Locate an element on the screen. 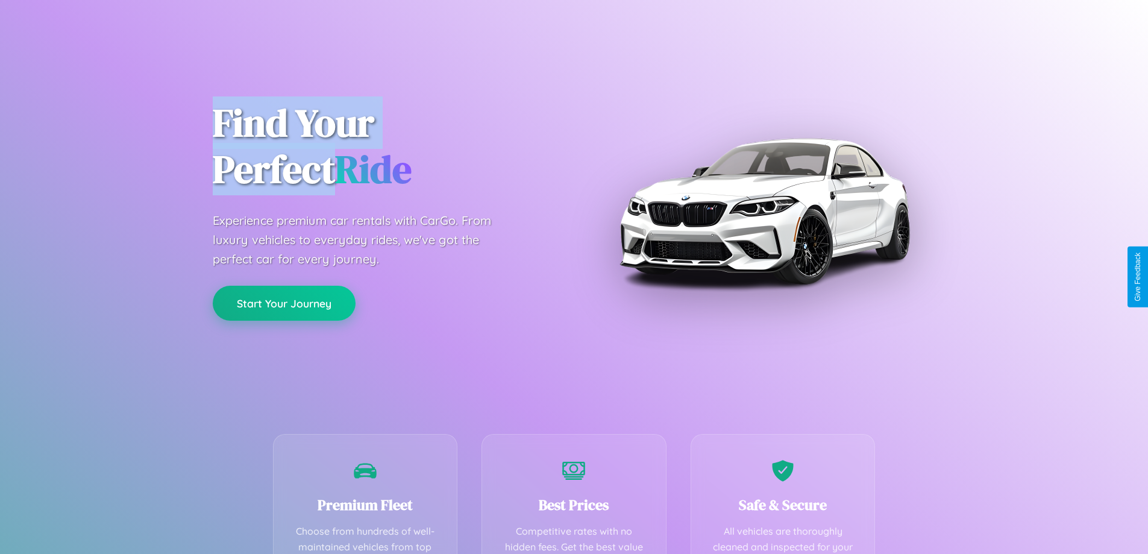 Image resolution: width=1148 pixels, height=554 pixels. h3: Best Prices is located at coordinates (574, 504).